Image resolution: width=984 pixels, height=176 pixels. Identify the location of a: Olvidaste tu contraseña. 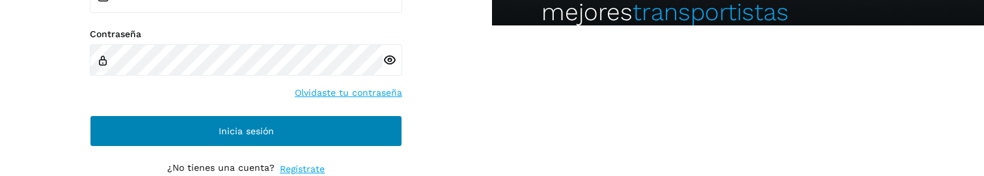
(348, 92).